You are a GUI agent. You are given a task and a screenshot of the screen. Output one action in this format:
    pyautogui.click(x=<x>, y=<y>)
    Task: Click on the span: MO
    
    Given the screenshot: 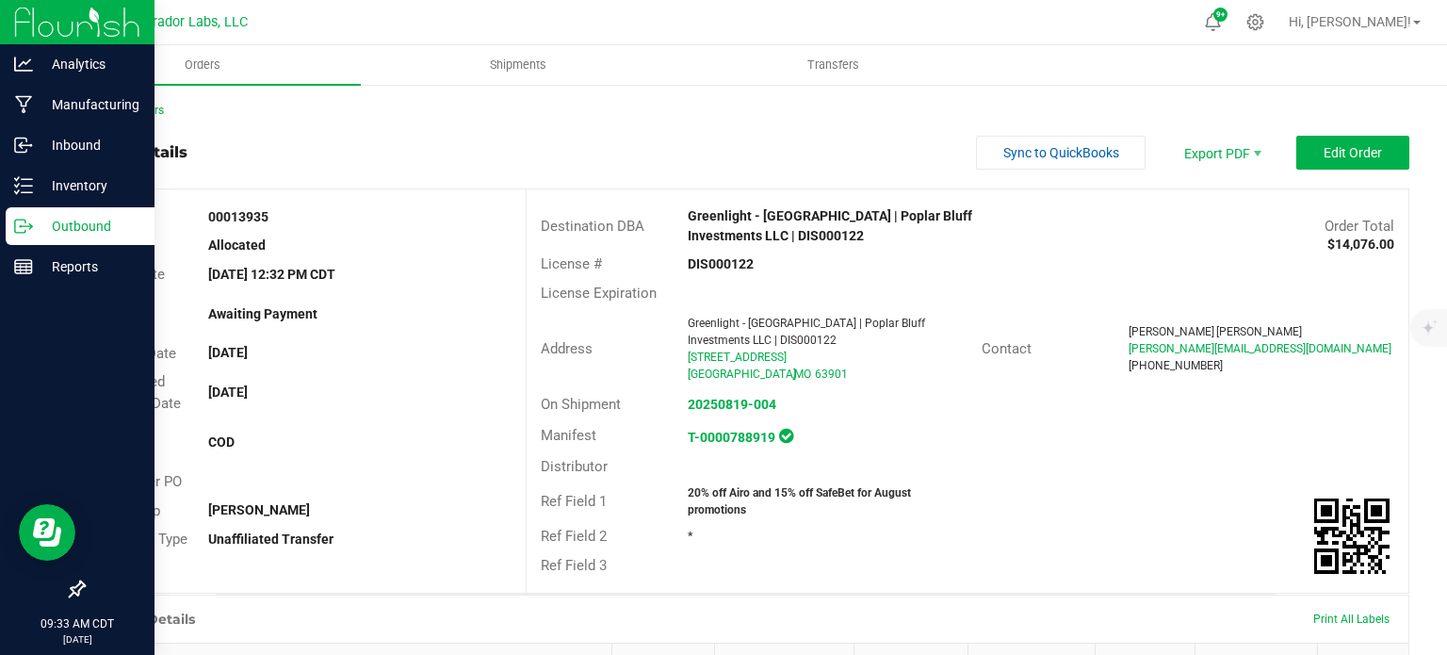 What is the action you would take?
    pyautogui.click(x=803, y=374)
    